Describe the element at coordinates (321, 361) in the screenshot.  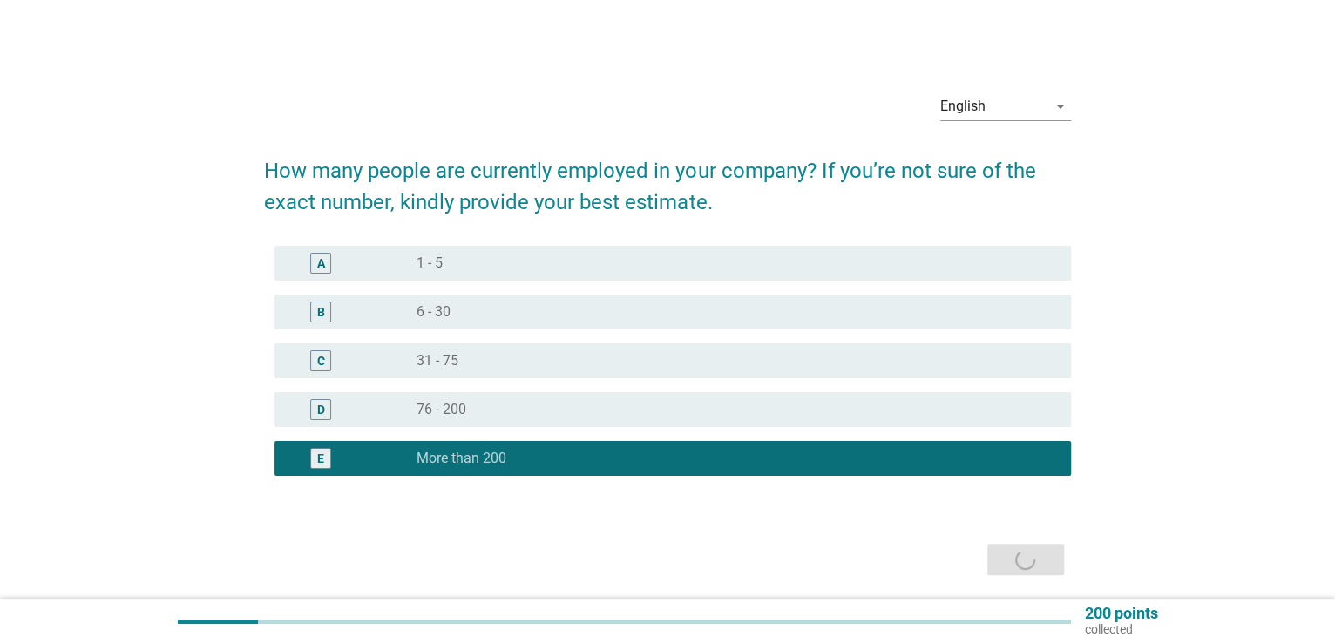
I see `div: C` at that location.